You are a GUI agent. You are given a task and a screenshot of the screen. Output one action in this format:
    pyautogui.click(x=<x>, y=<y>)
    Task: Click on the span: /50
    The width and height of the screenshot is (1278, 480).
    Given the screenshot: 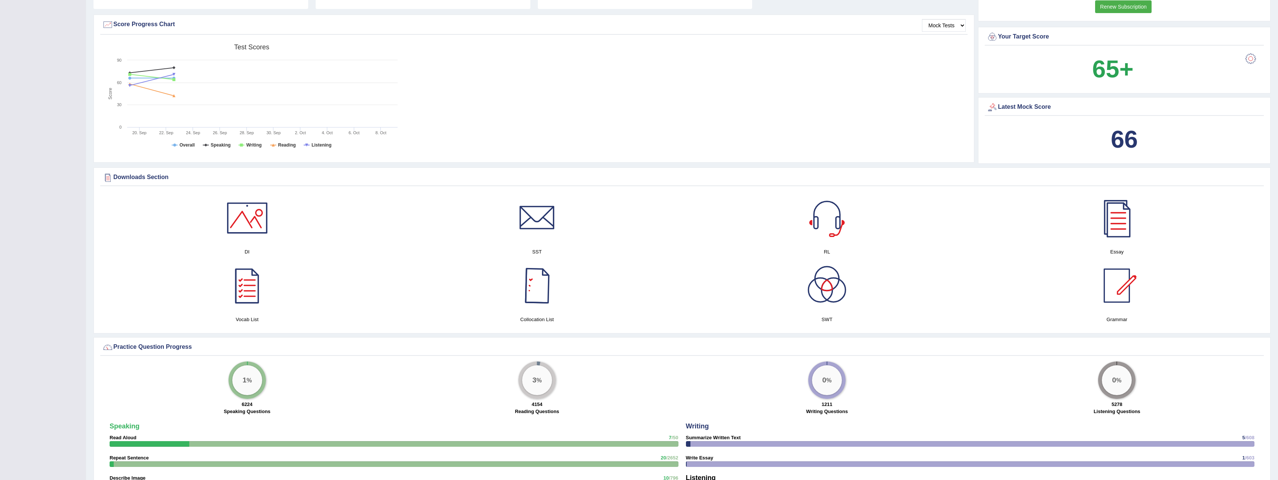 What is the action you would take?
    pyautogui.click(x=675, y=438)
    